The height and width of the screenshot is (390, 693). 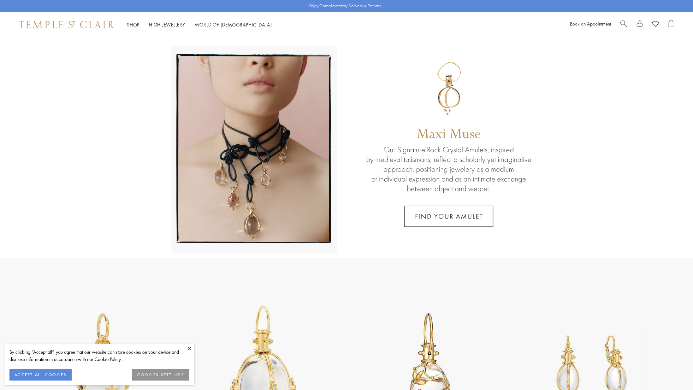 I want to click on button: ACCEPT ALL COOKIES, so click(x=40, y=375).